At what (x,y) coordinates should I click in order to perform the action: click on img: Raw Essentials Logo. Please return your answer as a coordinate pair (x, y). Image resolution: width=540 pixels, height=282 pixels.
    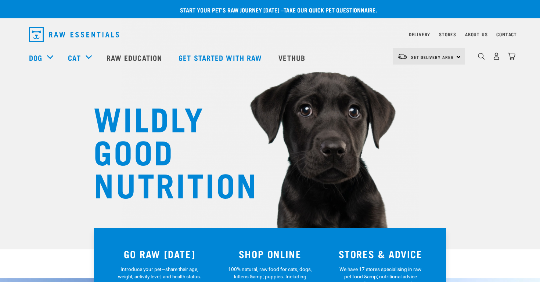
    Looking at the image, I should click on (74, 35).